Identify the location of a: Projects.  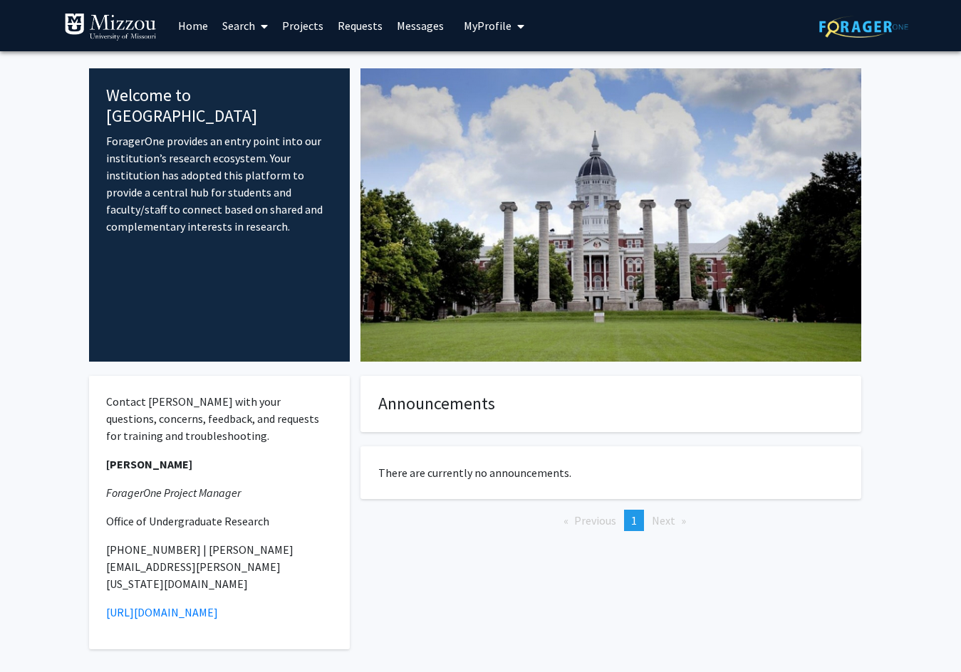
(303, 26).